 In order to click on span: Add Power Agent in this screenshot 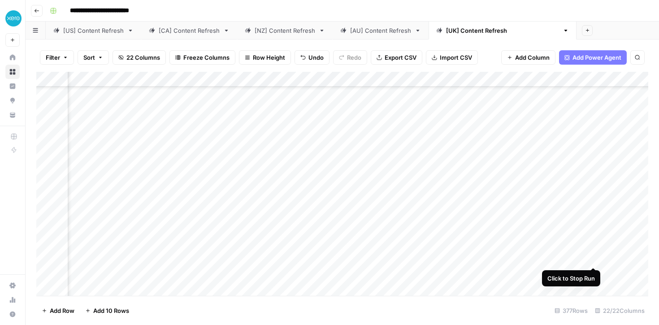, I will do `click(597, 57)`.